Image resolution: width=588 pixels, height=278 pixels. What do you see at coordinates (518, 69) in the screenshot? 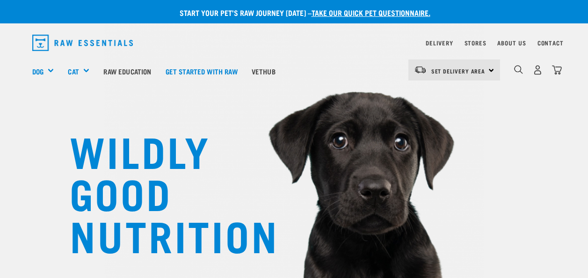
I see `img: home-icon-1@2x.png` at bounding box center [518, 69].